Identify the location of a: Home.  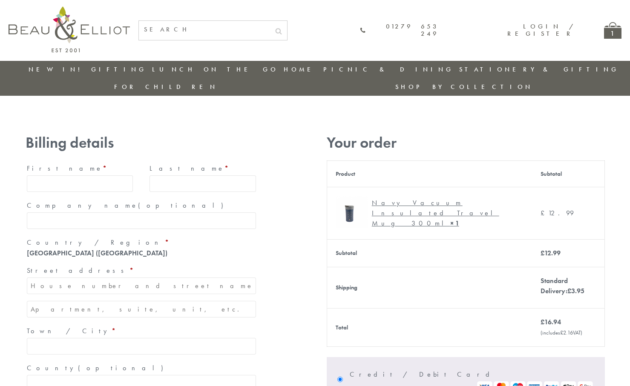
(301, 69).